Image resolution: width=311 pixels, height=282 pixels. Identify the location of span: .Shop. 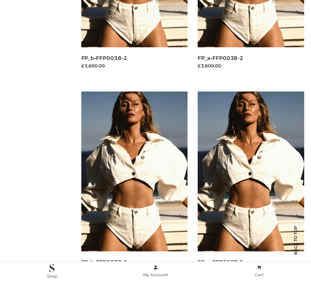
(52, 276).